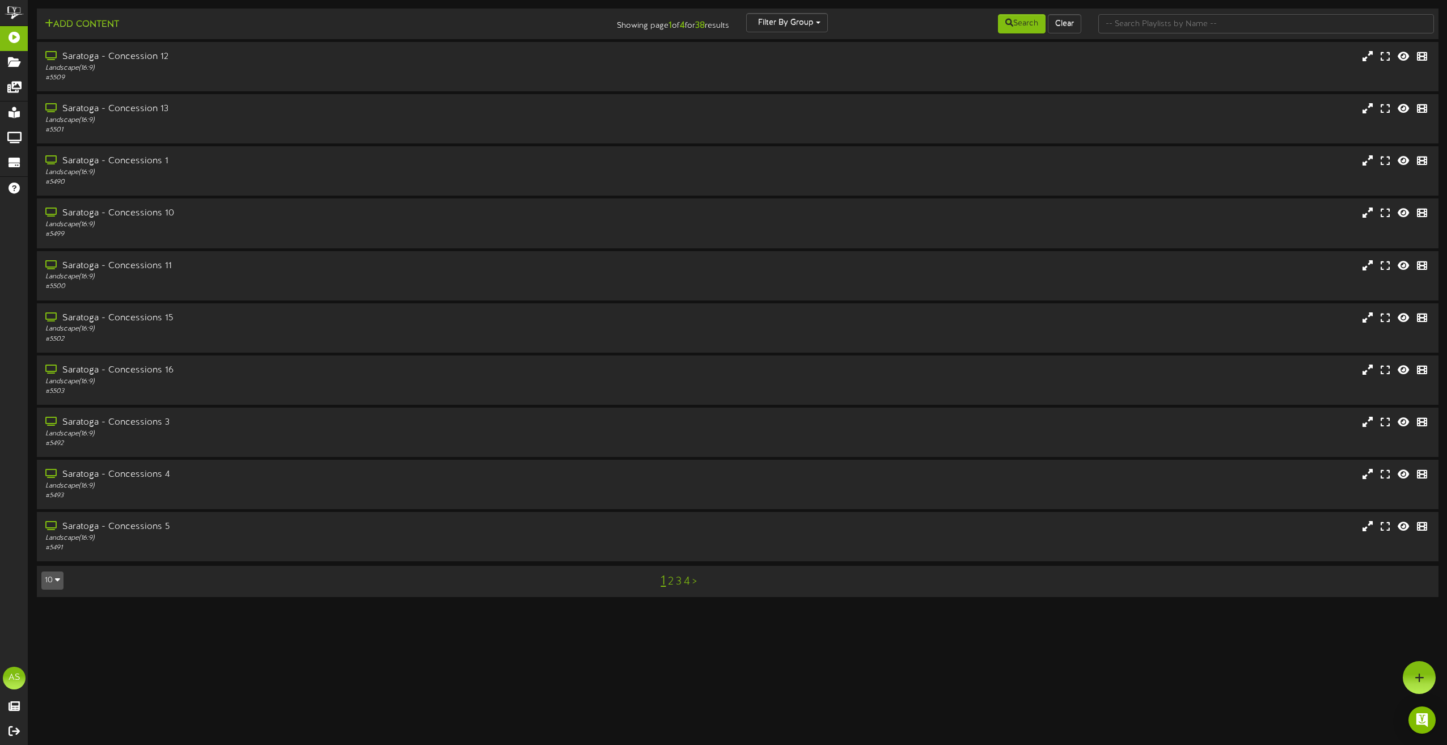  What do you see at coordinates (329, 318) in the screenshot?
I see `div: Saratoga - Concessions 15` at bounding box center [329, 318].